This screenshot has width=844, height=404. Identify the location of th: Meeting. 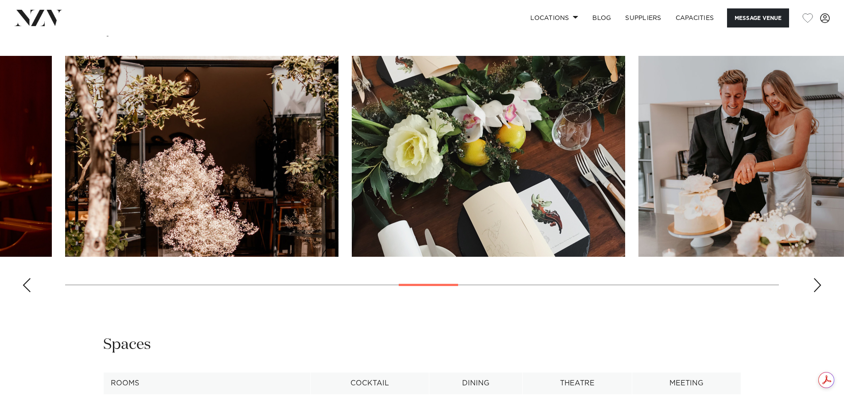
(687, 383).